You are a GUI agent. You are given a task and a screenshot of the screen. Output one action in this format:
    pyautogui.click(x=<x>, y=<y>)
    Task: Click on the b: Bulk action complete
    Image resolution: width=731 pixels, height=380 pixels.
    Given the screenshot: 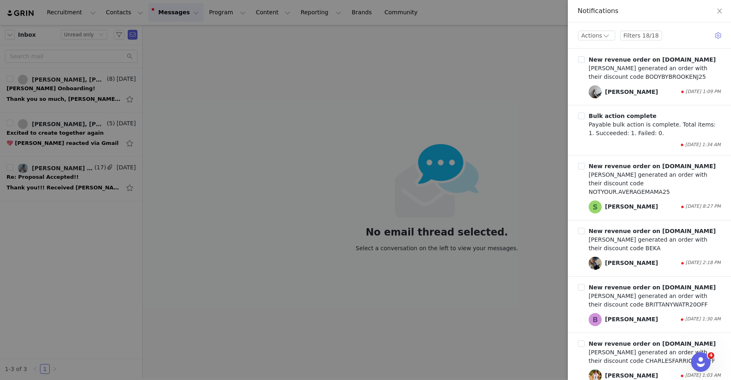 What is the action you would take?
    pyautogui.click(x=623, y=116)
    